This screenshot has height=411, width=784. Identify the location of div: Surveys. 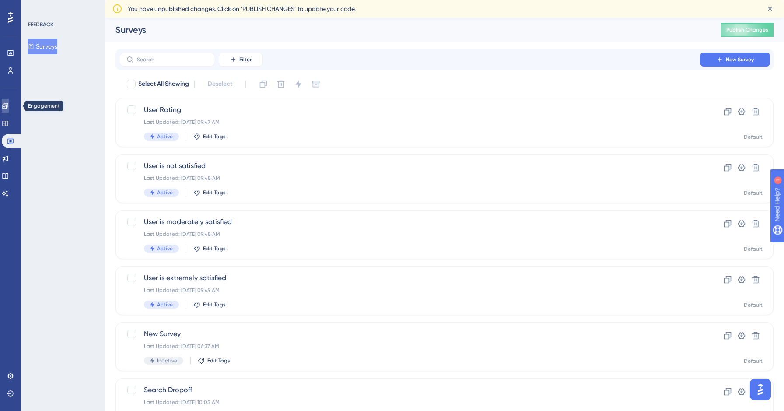
(407, 30).